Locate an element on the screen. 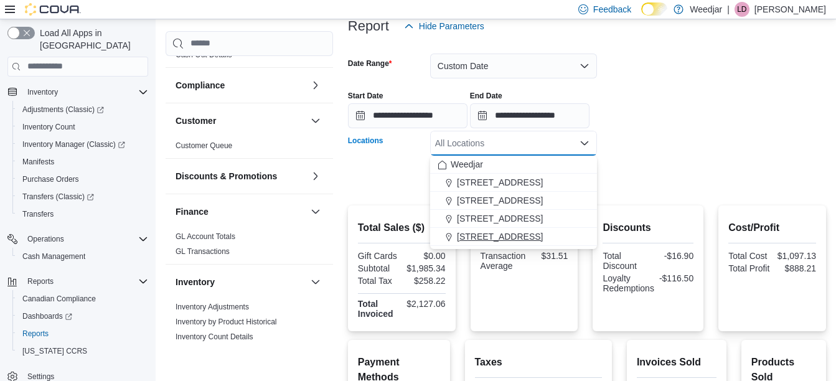  button: Finance is located at coordinates (316, 212).